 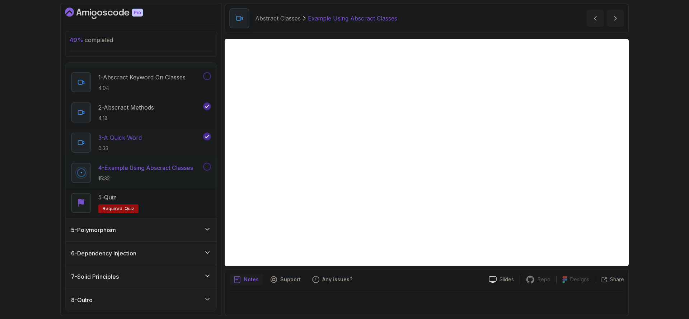 What do you see at coordinates (352, 18) in the screenshot?
I see `p: Example Using Abscract Classes` at bounding box center [352, 18].